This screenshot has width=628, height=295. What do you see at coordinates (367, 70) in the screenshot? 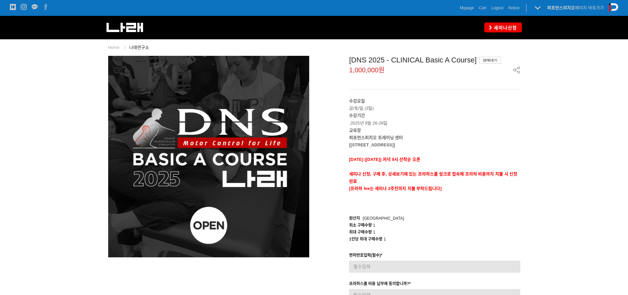
I see `span: 1,000,000원` at bounding box center [367, 70].